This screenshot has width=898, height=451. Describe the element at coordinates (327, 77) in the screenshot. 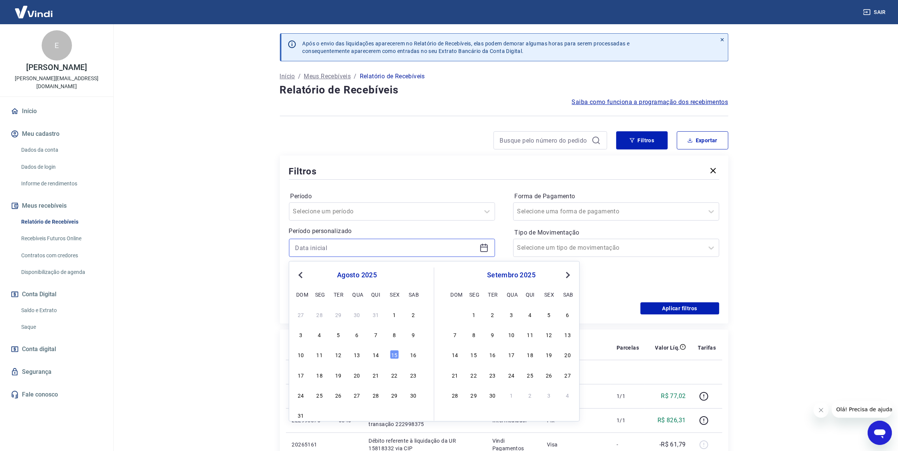

I see `p: Meus Recebíveis` at that location.